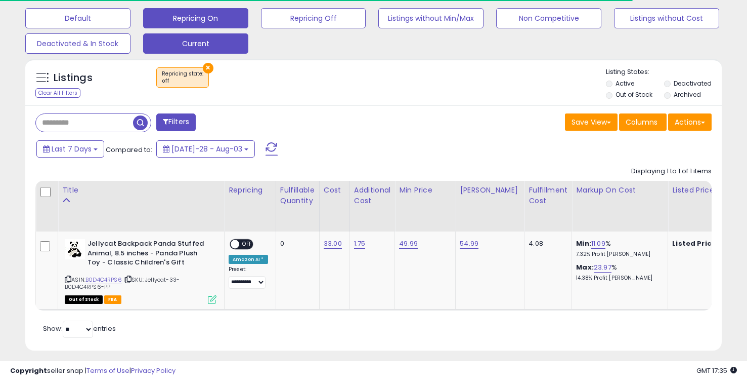 This screenshot has width=747, height=381. Describe the element at coordinates (108, 370) in the screenshot. I see `a: Terms of Use` at that location.